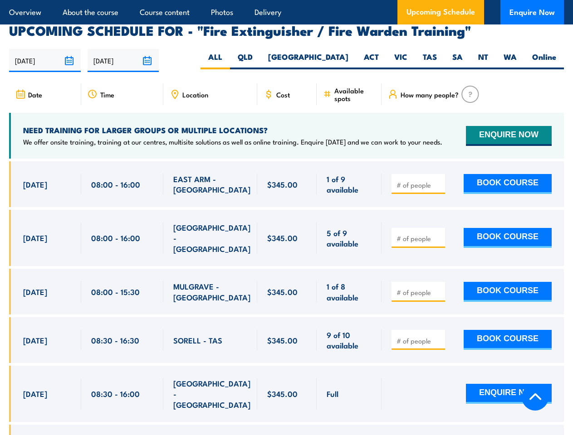  I want to click on span: 1 of 9 available, so click(349, 184).